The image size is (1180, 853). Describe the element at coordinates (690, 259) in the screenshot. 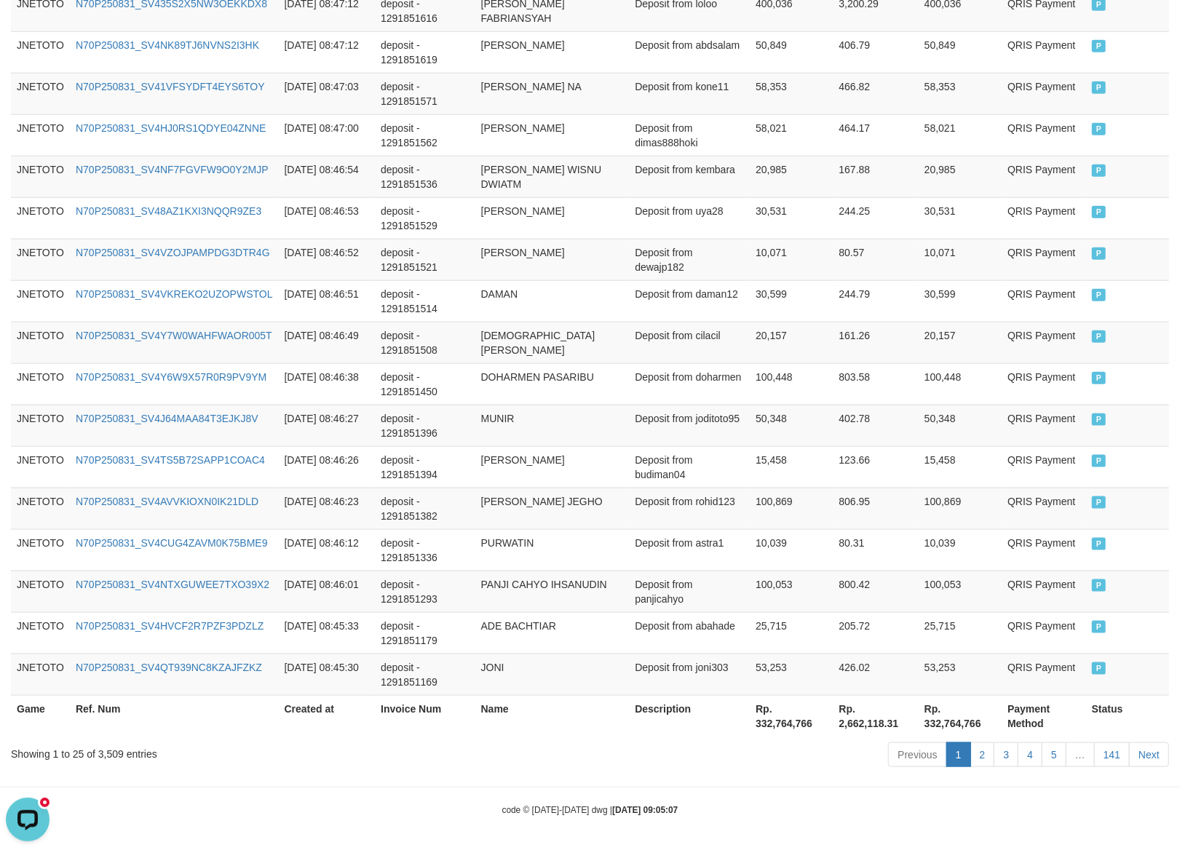

I see `td: Deposit from dewajp182` at that location.